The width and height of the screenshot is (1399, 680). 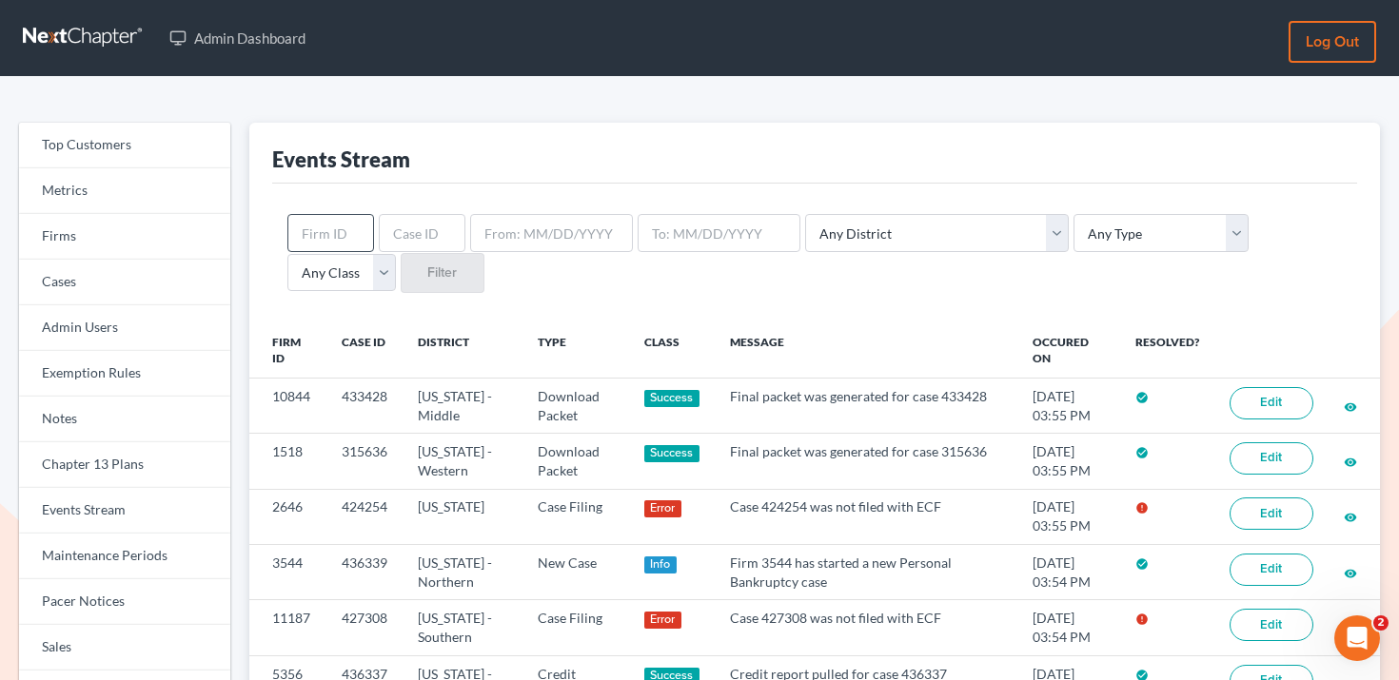 What do you see at coordinates (288, 351) in the screenshot?
I see `th: Firm ID` at bounding box center [288, 351].